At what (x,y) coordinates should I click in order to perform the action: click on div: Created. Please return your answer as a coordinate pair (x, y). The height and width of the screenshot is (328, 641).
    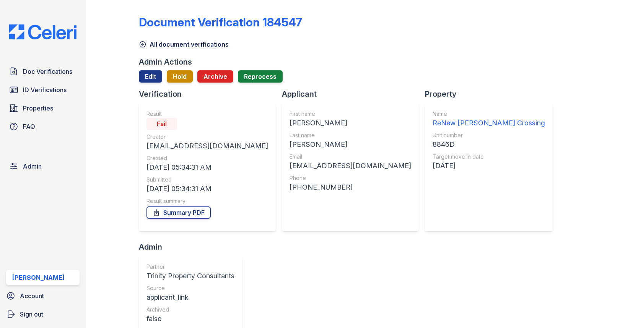
    Looking at the image, I should click on (207, 158).